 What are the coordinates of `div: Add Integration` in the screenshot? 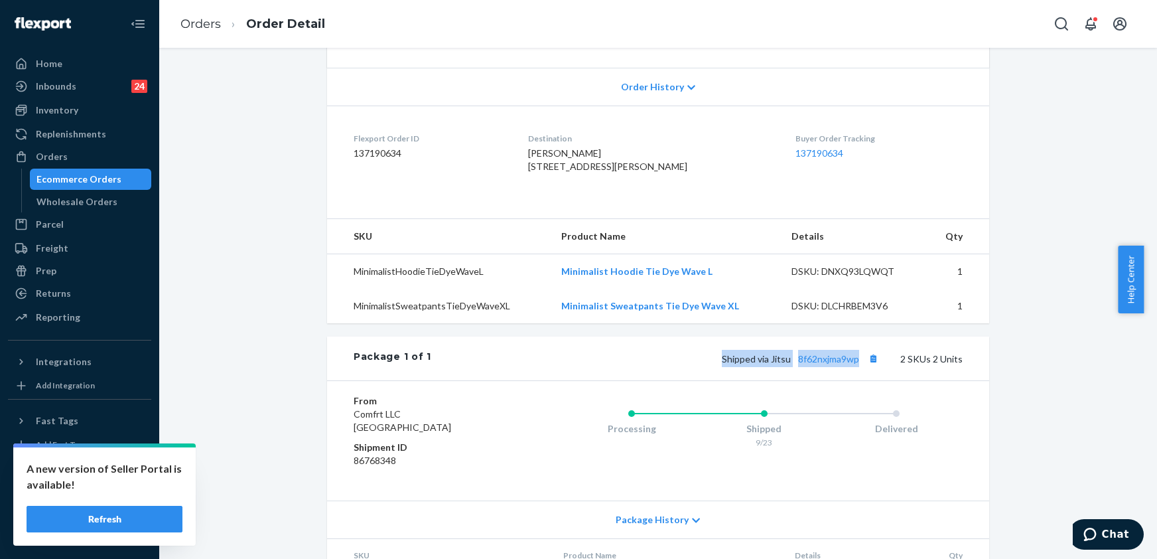 It's located at (65, 385).